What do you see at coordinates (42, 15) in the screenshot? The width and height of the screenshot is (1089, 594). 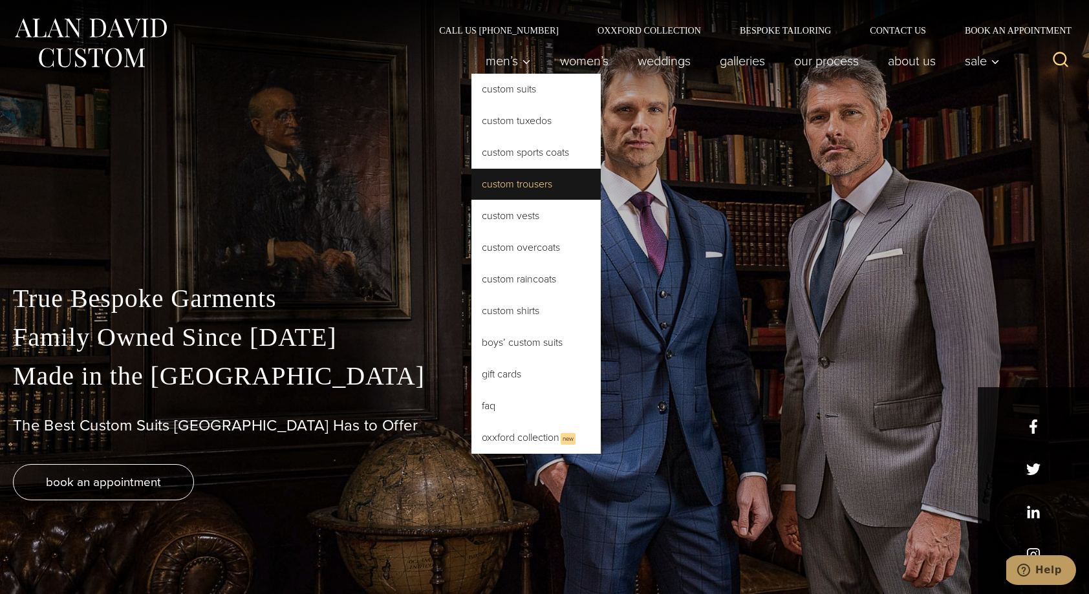 I see `span: Help` at bounding box center [42, 15].